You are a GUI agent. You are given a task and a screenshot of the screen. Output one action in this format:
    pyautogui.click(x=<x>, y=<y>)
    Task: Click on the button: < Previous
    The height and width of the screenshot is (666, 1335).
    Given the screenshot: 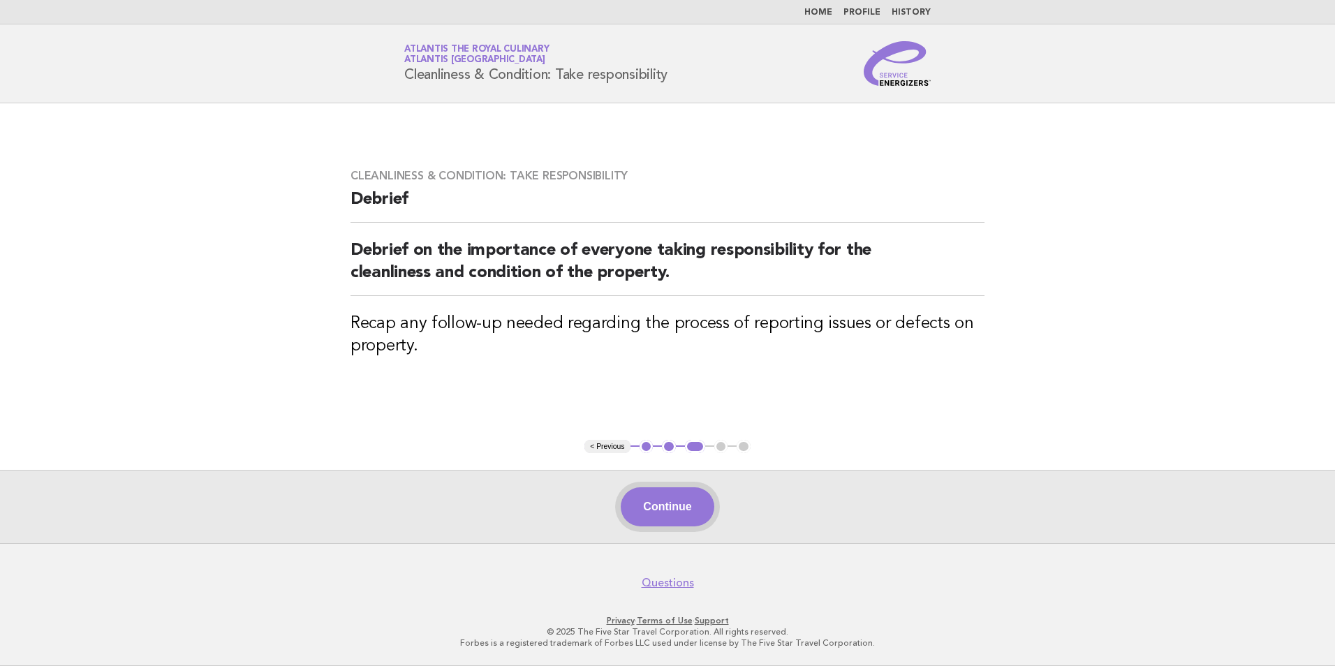 What is the action you would take?
    pyautogui.click(x=607, y=447)
    